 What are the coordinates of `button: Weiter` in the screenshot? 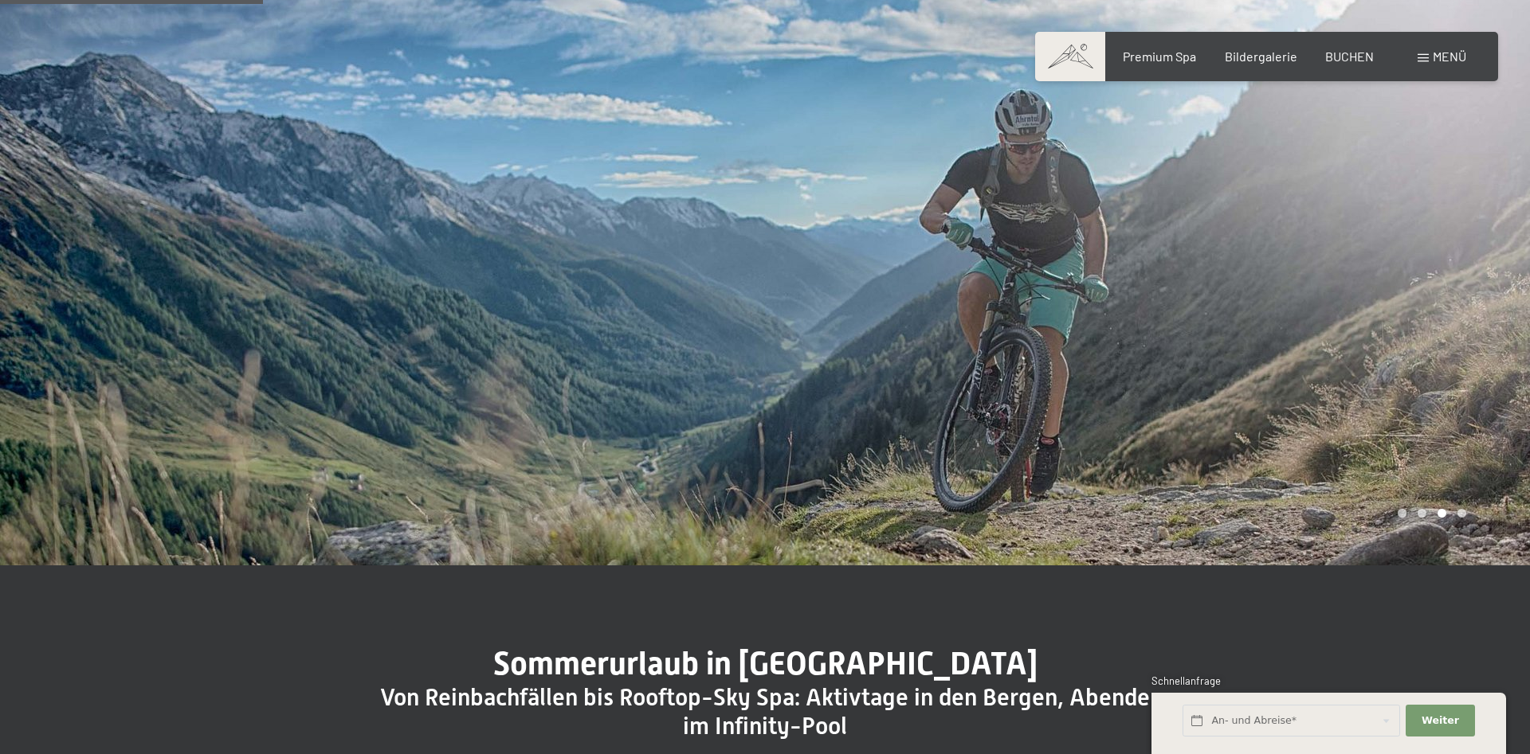 It's located at (1440, 721).